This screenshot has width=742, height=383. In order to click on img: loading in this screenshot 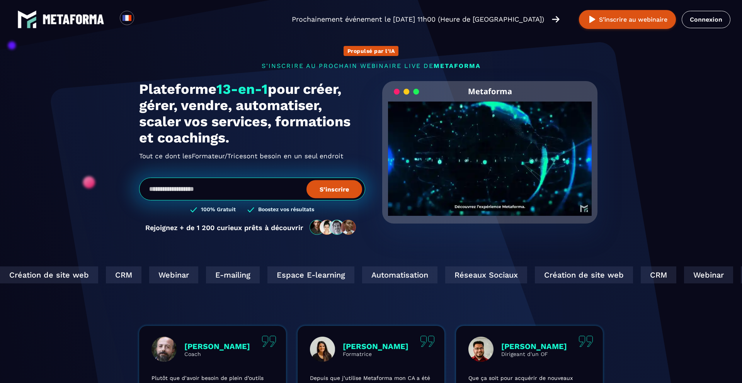, I will do `click(407, 92)`.